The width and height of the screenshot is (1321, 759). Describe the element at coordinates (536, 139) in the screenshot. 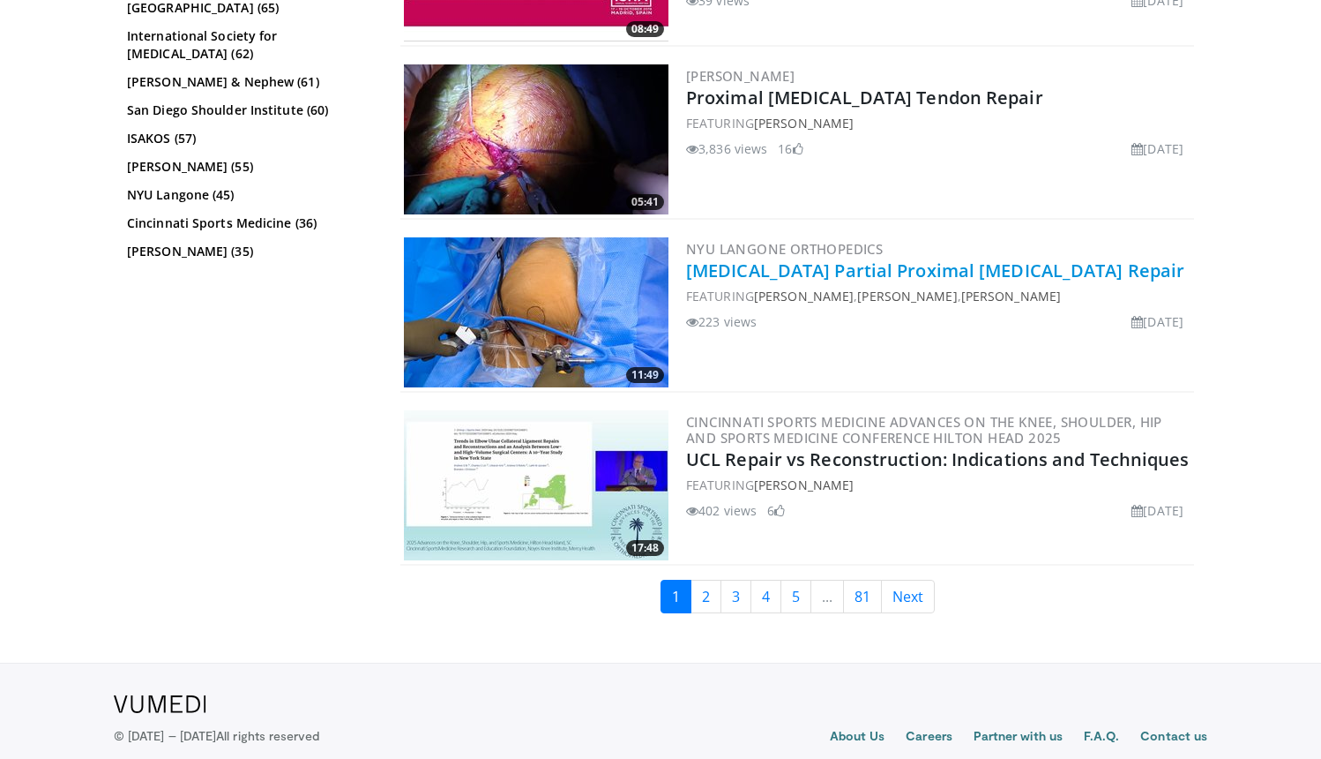

I see `a: 05:41` at that location.